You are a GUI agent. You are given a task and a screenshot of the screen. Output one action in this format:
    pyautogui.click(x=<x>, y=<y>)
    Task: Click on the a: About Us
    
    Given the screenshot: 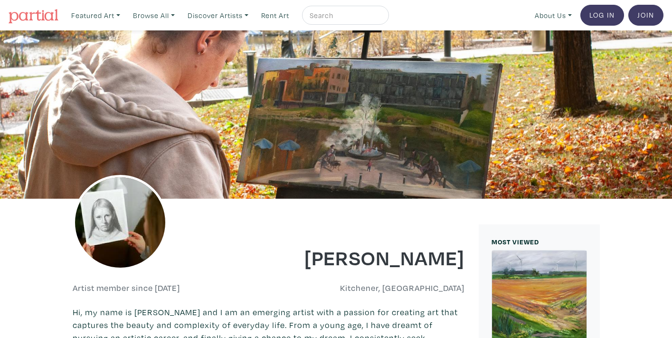 What is the action you would take?
    pyautogui.click(x=553, y=15)
    